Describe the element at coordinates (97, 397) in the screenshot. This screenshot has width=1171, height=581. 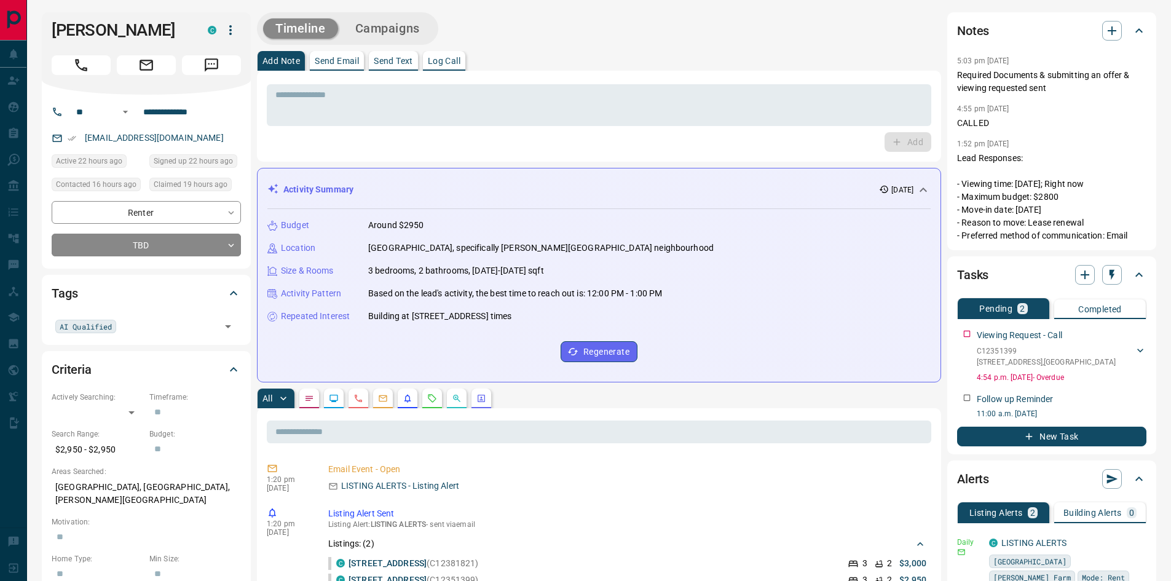
I see `p: Actively Searching:` at that location.